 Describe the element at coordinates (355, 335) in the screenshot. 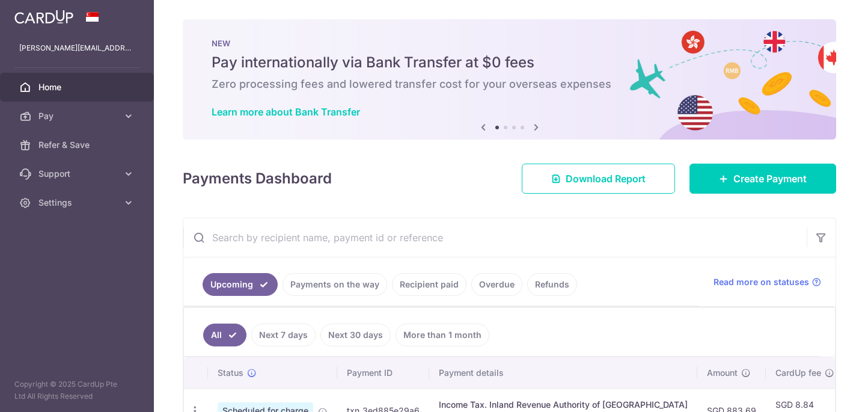

I see `a: Next 30 days` at that location.